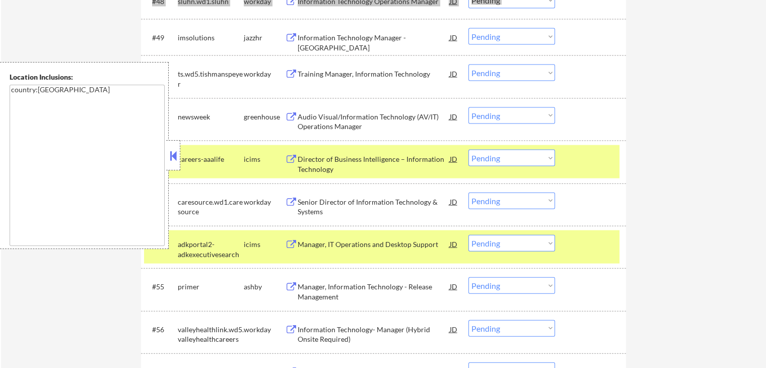 Image resolution: width=766 pixels, height=368 pixels. Describe the element at coordinates (374, 207) in the screenshot. I see `div: Senior Director of Information Technology & Systems` at that location.